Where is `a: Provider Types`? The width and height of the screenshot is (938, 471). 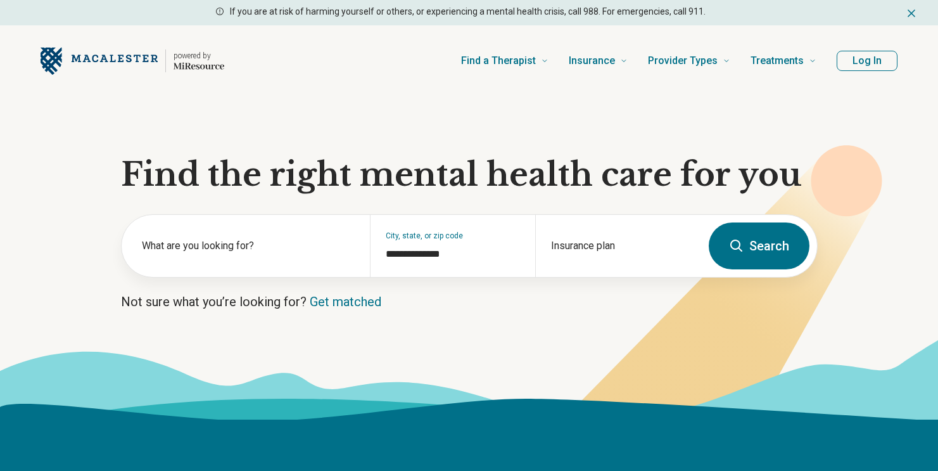 a: Provider Types is located at coordinates (689, 61).